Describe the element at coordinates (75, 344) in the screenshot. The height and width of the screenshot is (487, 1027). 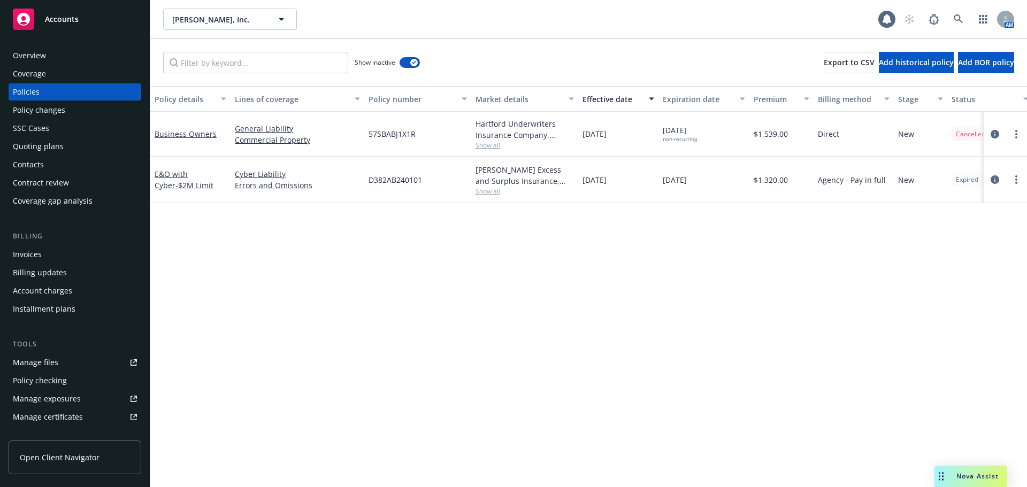
I see `div: Tools` at that location.